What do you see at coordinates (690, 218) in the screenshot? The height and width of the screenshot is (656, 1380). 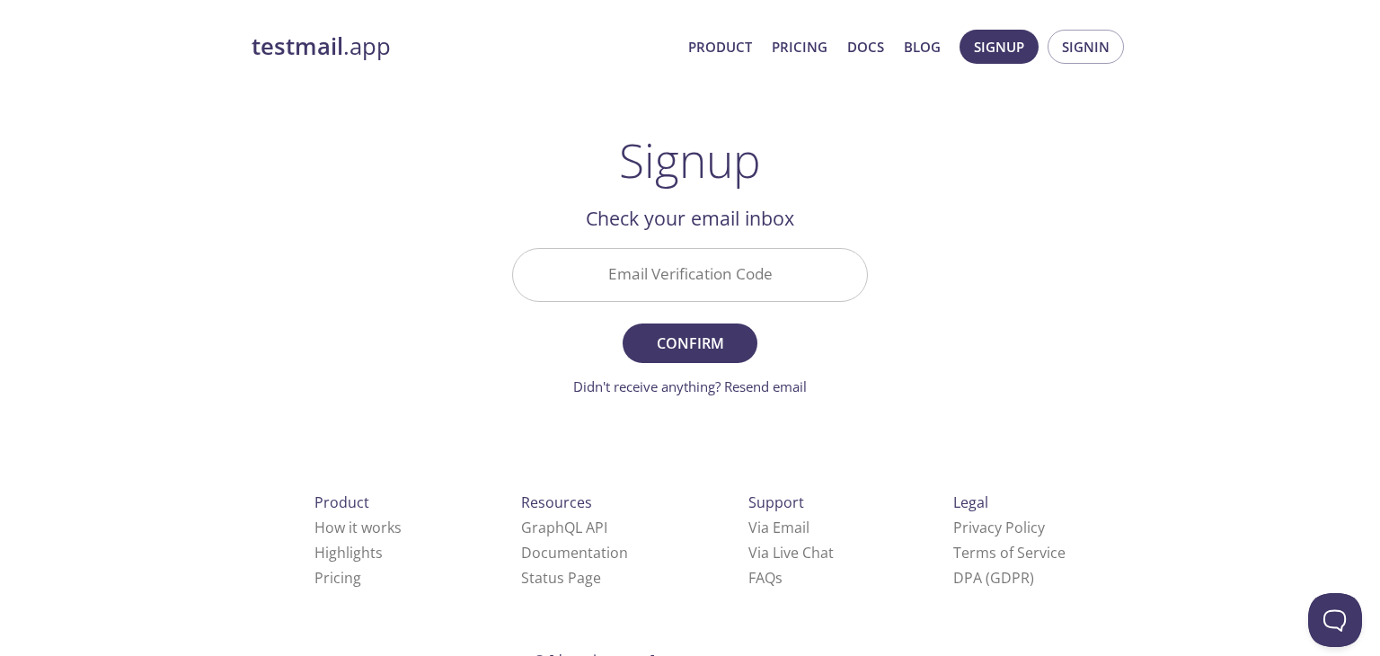 I see `h2: Check your email inbox` at bounding box center [690, 218].